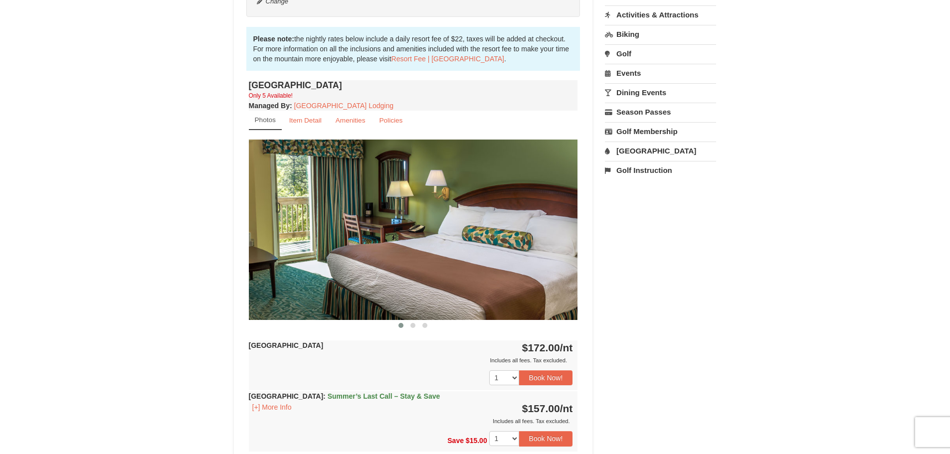 The height and width of the screenshot is (454, 950). Describe the element at coordinates (660, 53) in the screenshot. I see `a: Golf` at that location.